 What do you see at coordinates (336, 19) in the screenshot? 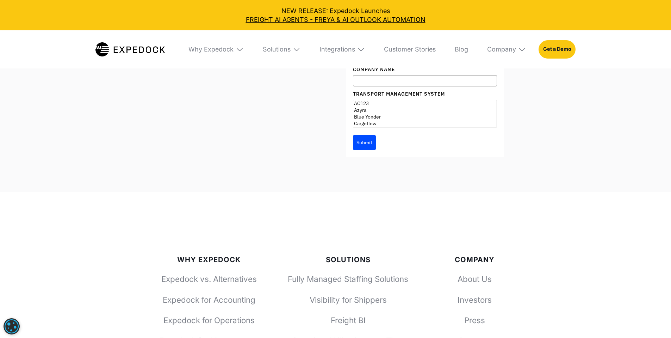
I see `a: FREIGHT AI AGENTS - FREYA & AI OUTLOOK AUTOMATION` at bounding box center [336, 19].